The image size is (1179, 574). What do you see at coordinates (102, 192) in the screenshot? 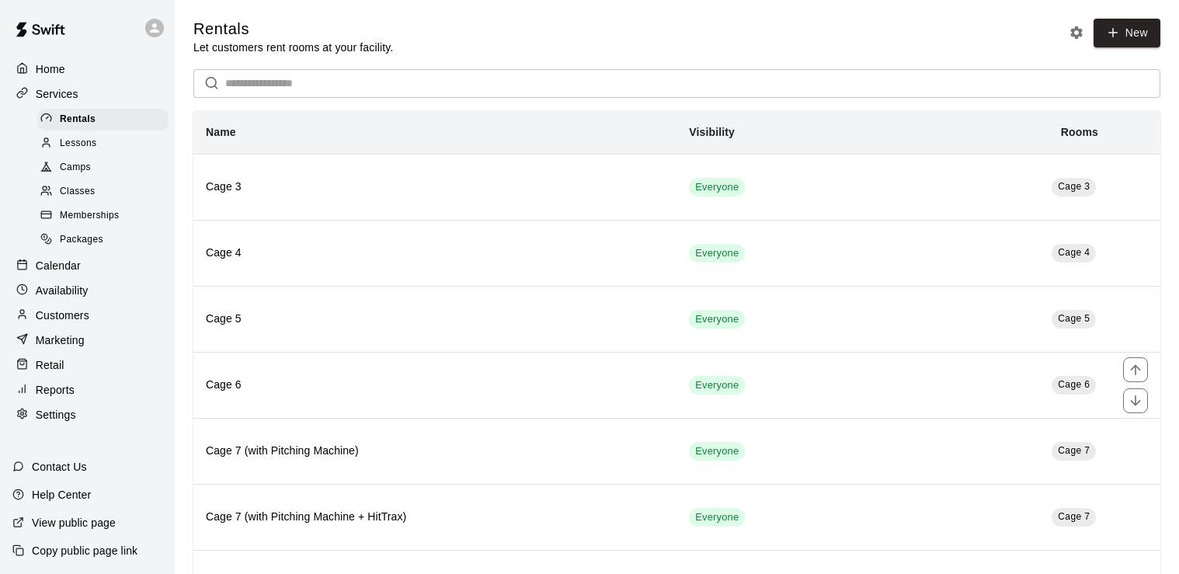
I see `div: Classes` at bounding box center [102, 192].